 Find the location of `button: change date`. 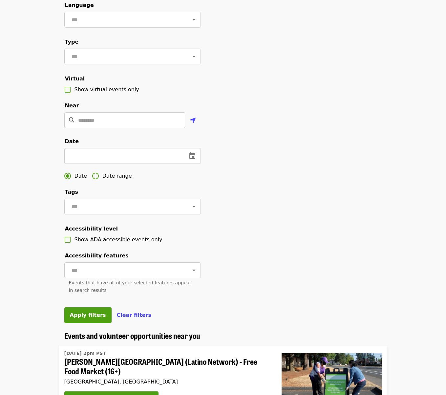

button: change date is located at coordinates (192, 156).